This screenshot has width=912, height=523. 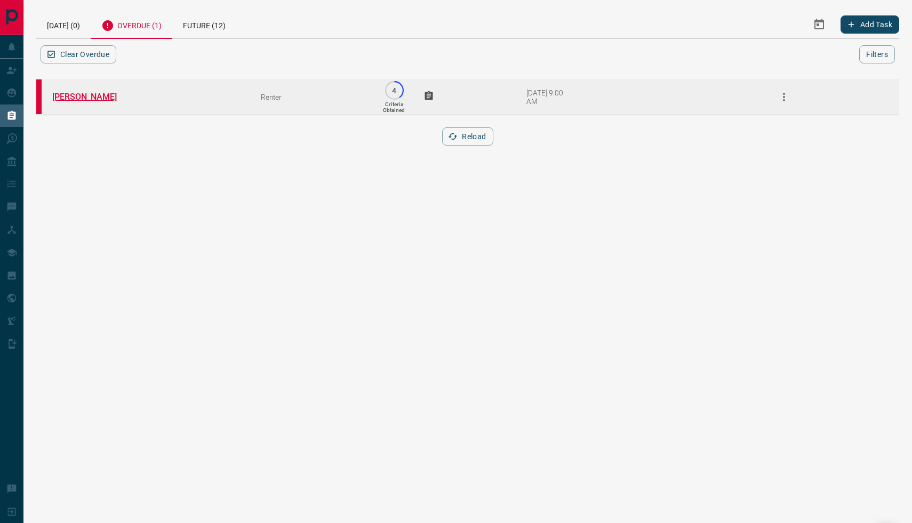 What do you see at coordinates (78, 54) in the screenshot?
I see `button: Clear Overdue` at bounding box center [78, 54].